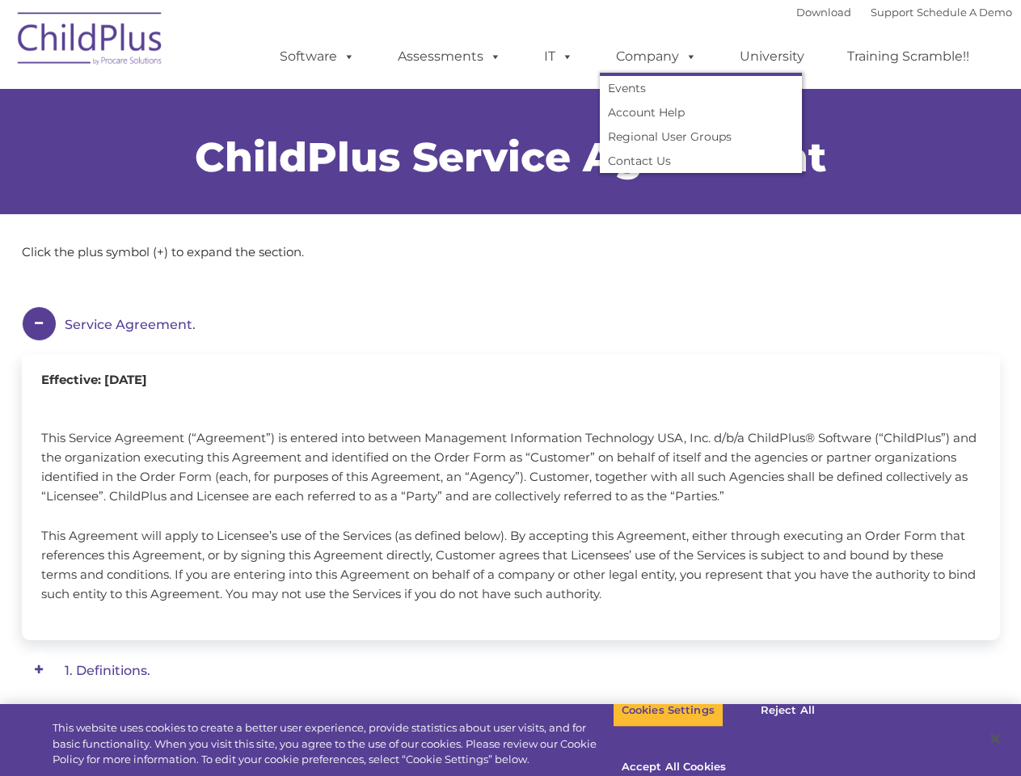 Image resolution: width=1021 pixels, height=776 pixels. Describe the element at coordinates (130, 324) in the screenshot. I see `span: Service Agreement.` at that location.